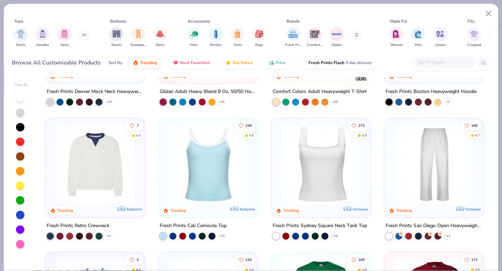 Image resolution: width=502 pixels, height=271 pixels. What do you see at coordinates (138, 260) in the screenshot?
I see `span: 6` at bounding box center [138, 260].